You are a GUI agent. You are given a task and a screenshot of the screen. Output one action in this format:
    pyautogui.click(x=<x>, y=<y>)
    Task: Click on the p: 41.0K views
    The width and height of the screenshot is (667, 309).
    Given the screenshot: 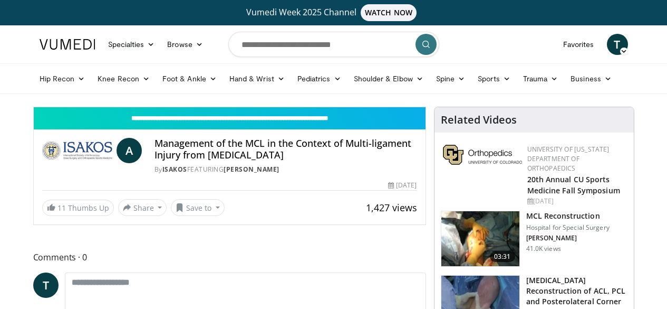 What is the action you would take?
    pyautogui.click(x=544, y=248)
    